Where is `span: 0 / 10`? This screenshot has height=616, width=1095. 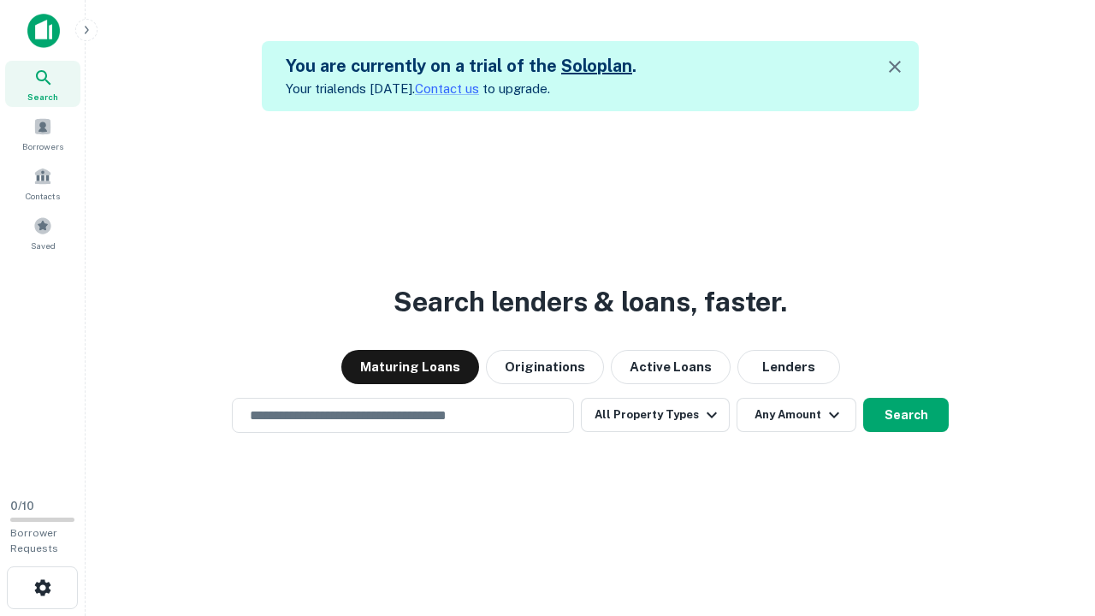 span: 0 / 10 is located at coordinates (22, 505).